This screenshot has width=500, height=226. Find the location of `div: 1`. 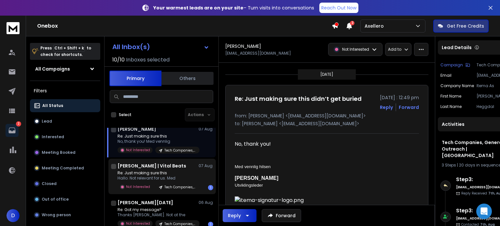

div: 1 is located at coordinates (211, 188).